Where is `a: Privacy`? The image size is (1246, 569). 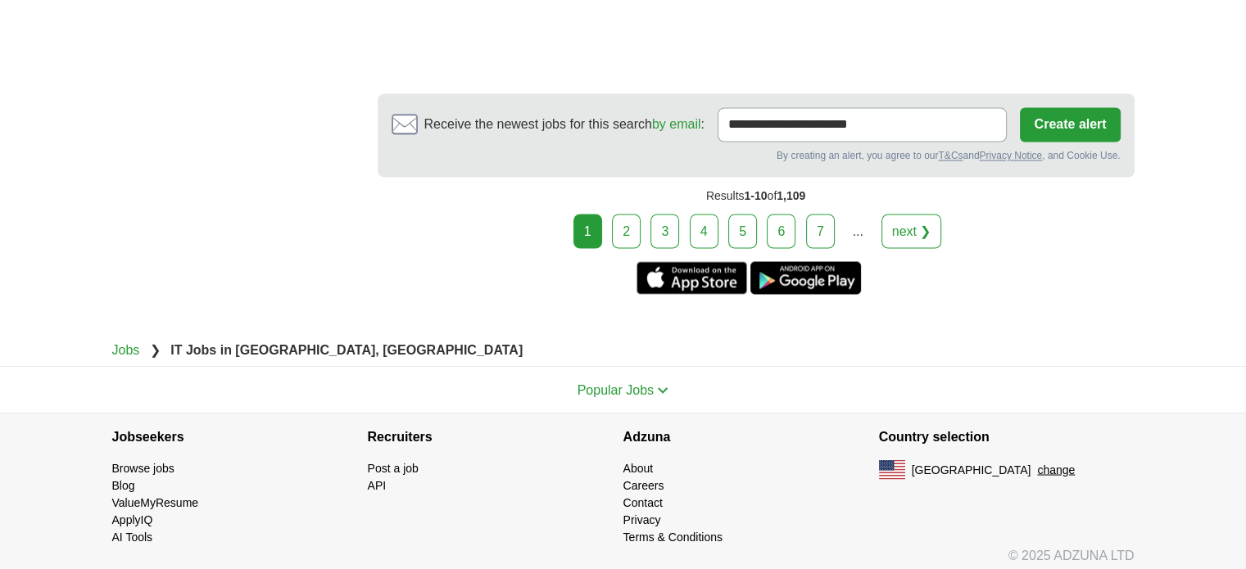
a: Privacy is located at coordinates (642, 519).